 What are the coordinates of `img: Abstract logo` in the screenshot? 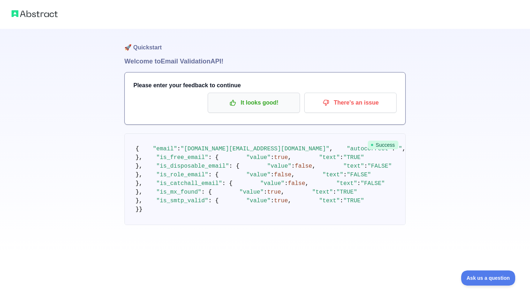 It's located at (35, 14).